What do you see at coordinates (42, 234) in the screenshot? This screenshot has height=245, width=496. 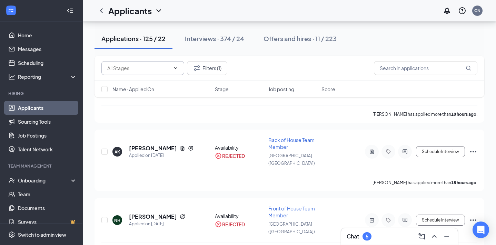 I see `div: Switch to admin view` at bounding box center [42, 234].